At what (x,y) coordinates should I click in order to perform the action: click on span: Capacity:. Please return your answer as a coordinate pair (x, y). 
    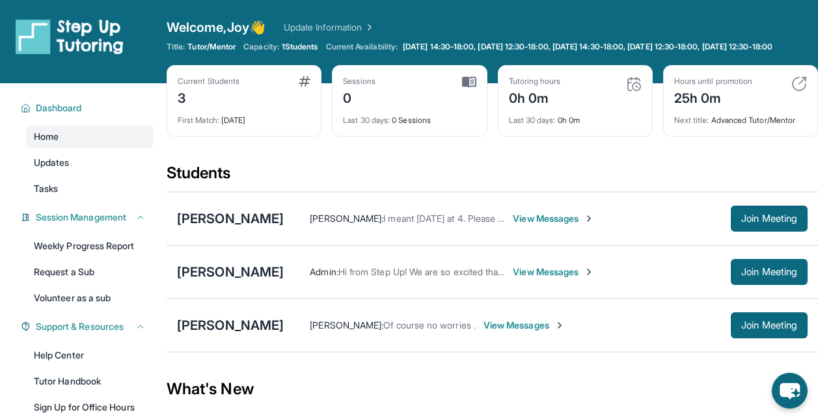
    Looking at the image, I should click on (261, 47).